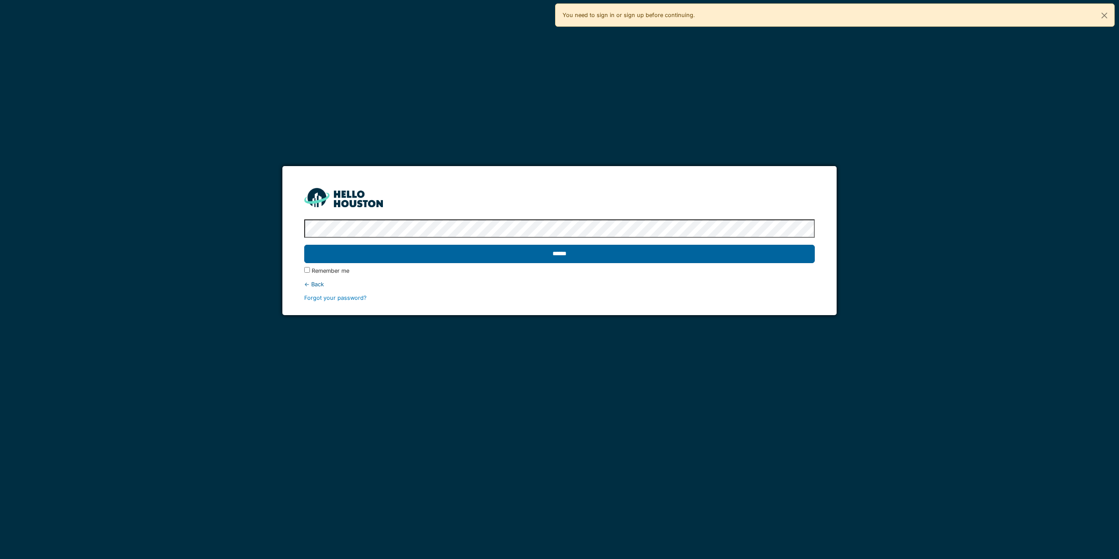 Image resolution: width=1119 pixels, height=559 pixels. Describe the element at coordinates (330, 271) in the screenshot. I see `label: Remember me` at that location.